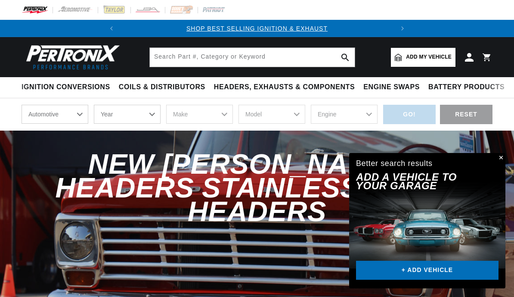 The width and height of the screenshot is (514, 297). Describe the element at coordinates (71, 57) in the screenshot. I see `img: Pertronix` at that location.